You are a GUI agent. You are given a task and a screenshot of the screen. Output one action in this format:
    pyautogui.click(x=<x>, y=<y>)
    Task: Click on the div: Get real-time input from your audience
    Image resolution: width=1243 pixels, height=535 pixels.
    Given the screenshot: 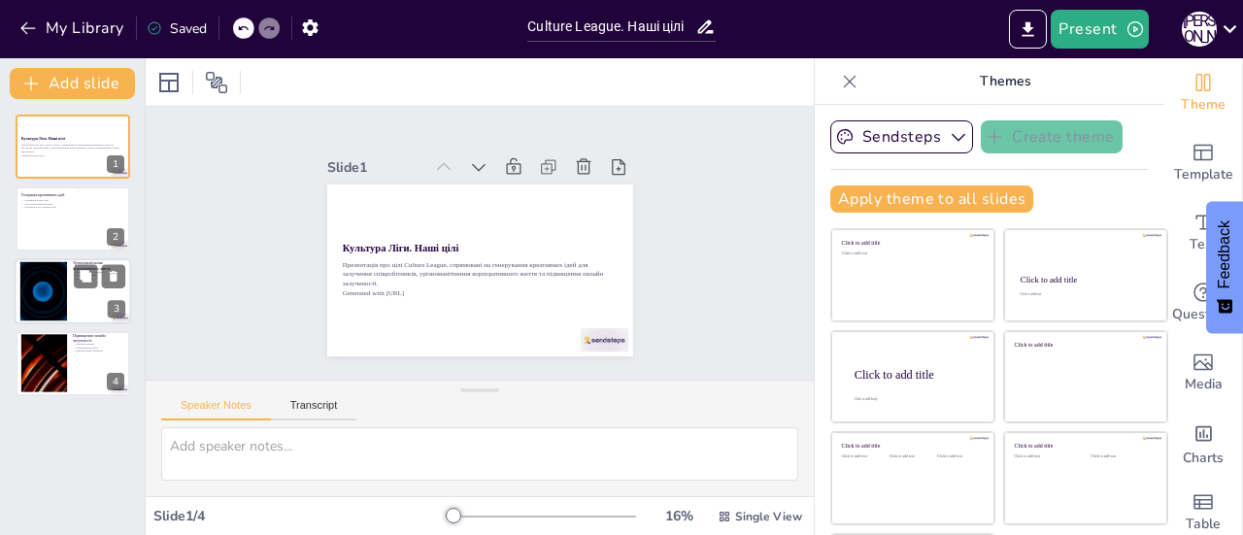 What is the action you would take?
    pyautogui.click(x=1203, y=303)
    